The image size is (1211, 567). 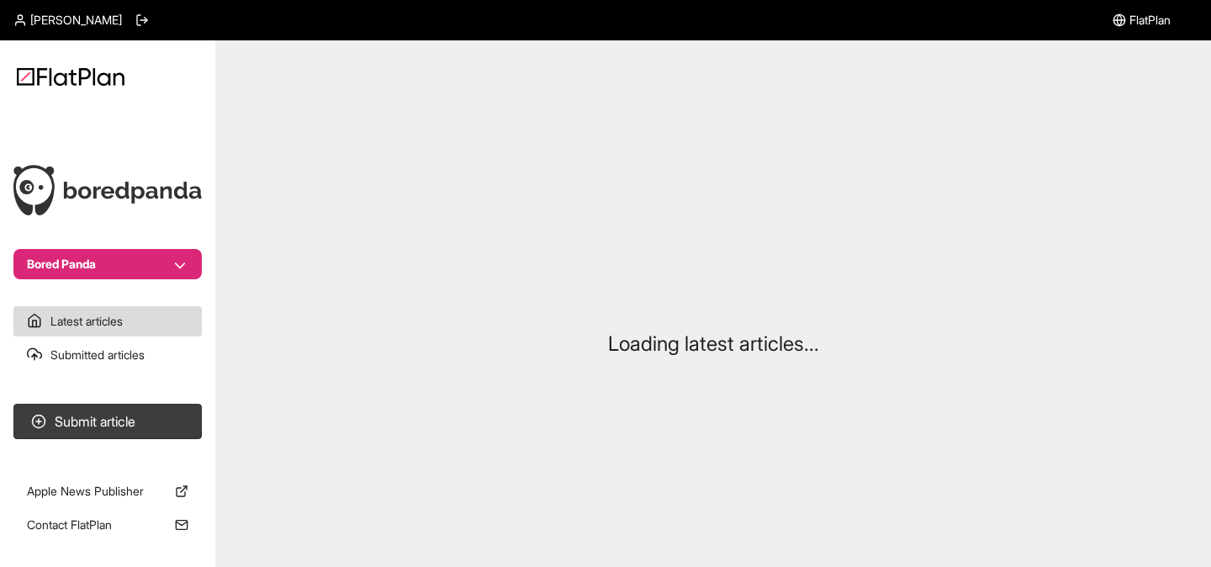 What do you see at coordinates (108, 264) in the screenshot?
I see `button: Bored Panda` at bounding box center [108, 264].